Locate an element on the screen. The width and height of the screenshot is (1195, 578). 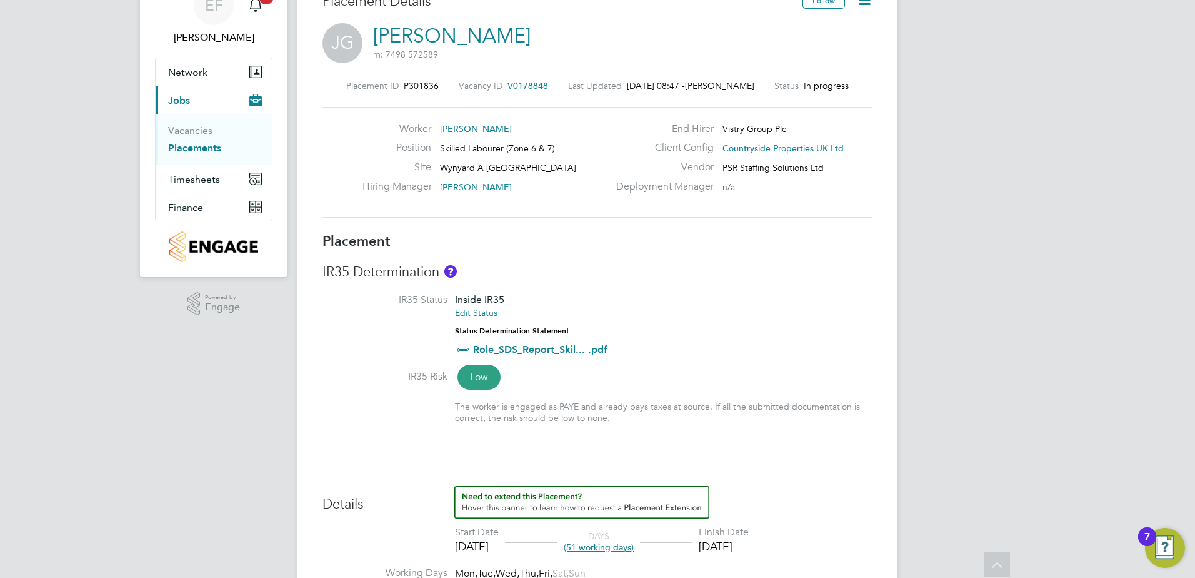
span: P301836 is located at coordinates (421, 86).